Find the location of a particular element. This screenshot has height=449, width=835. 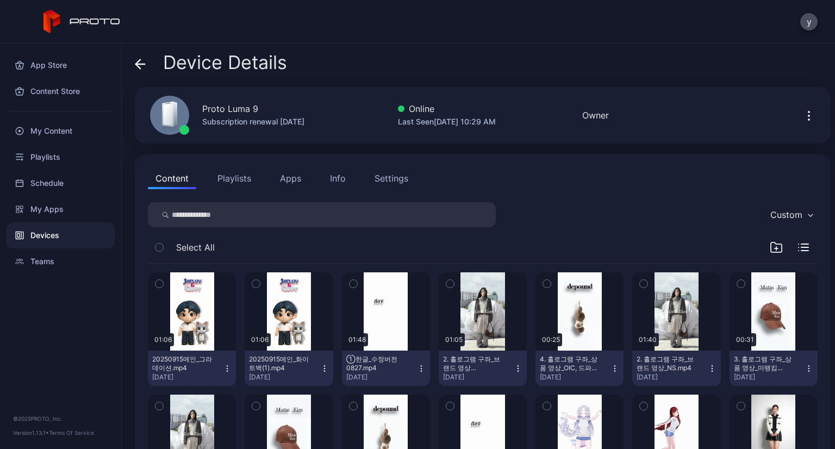

button: Apps is located at coordinates (290, 178).